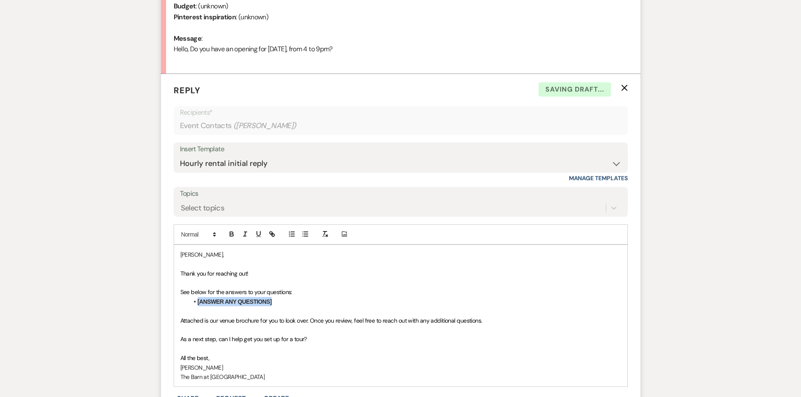 The width and height of the screenshot is (801, 397). I want to click on span: Thank you for reaching out!, so click(215, 274).